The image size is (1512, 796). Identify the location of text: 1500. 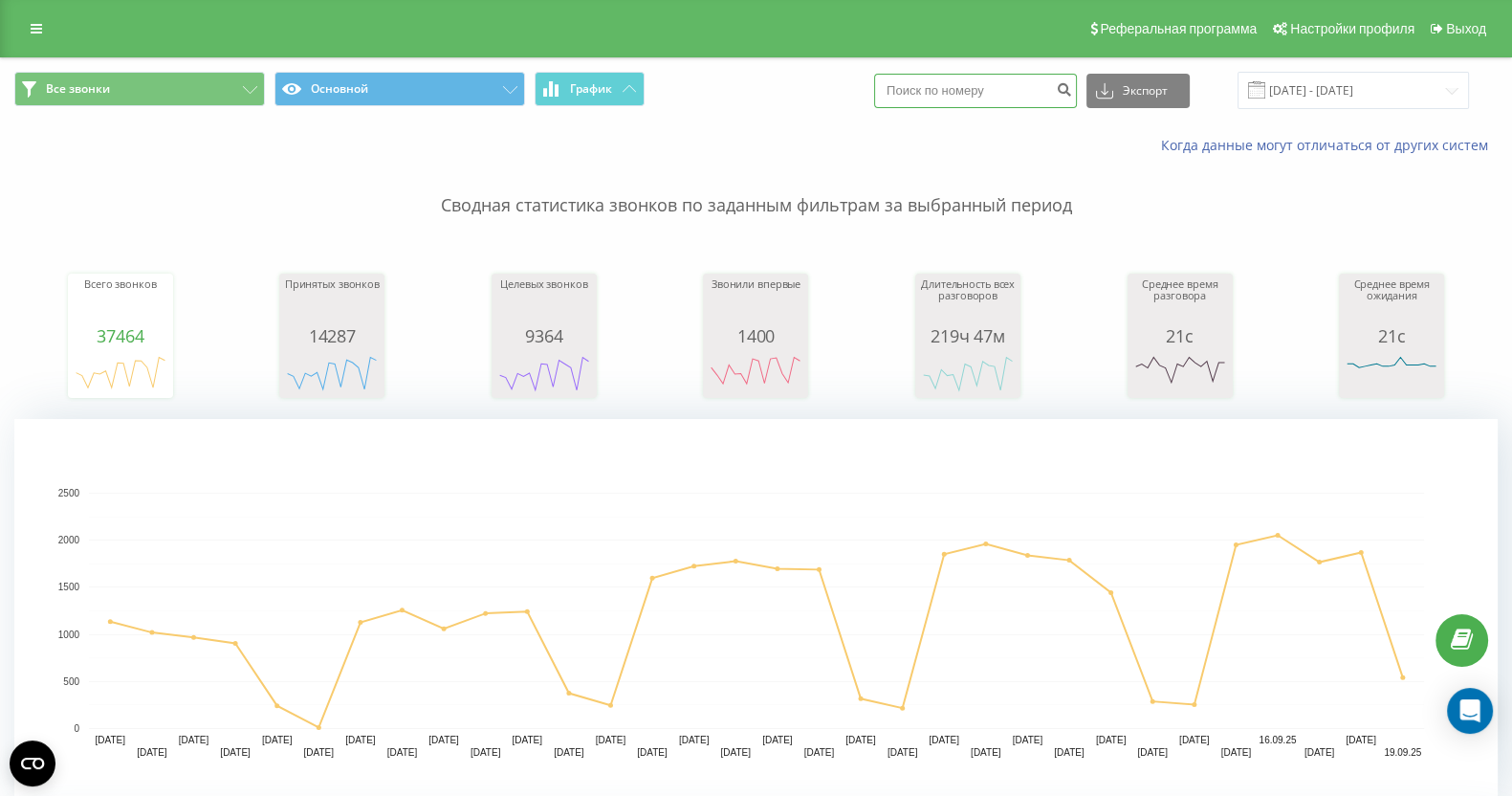
(68, 587).